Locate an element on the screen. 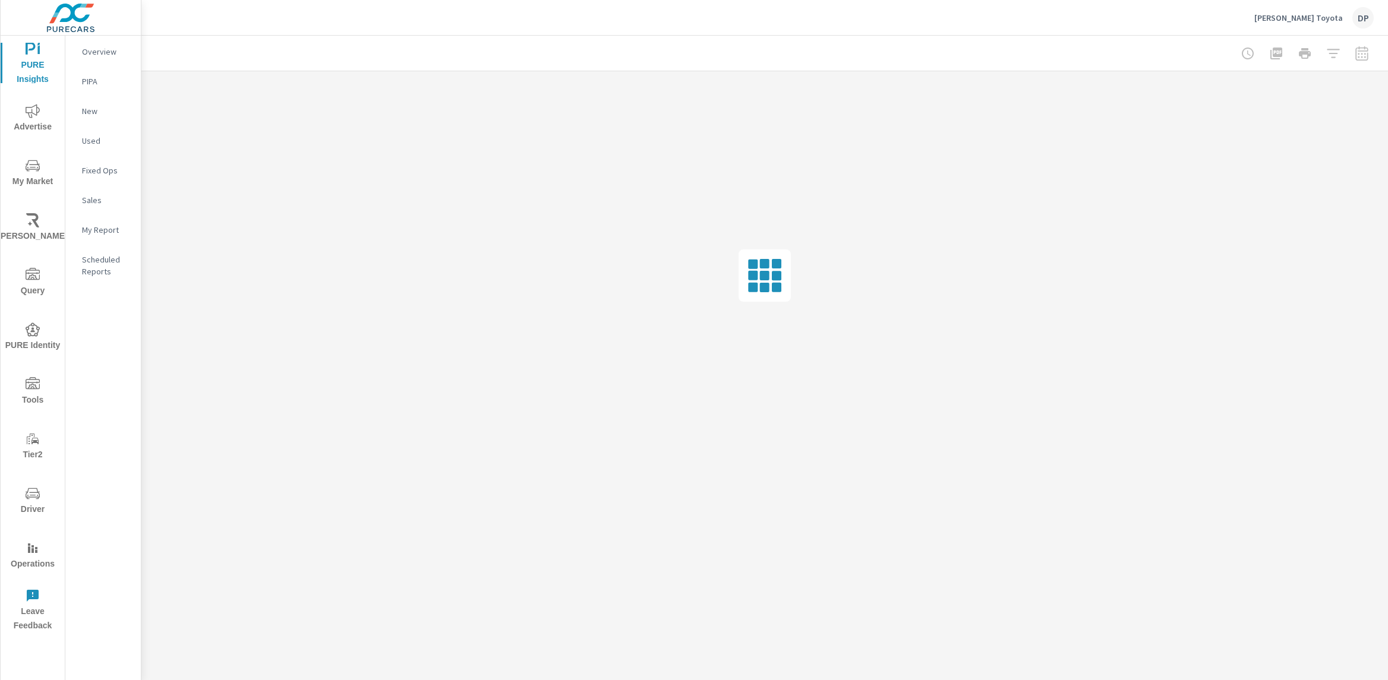 The image size is (1388, 680). span: Leave Feedback is located at coordinates (33, 611).